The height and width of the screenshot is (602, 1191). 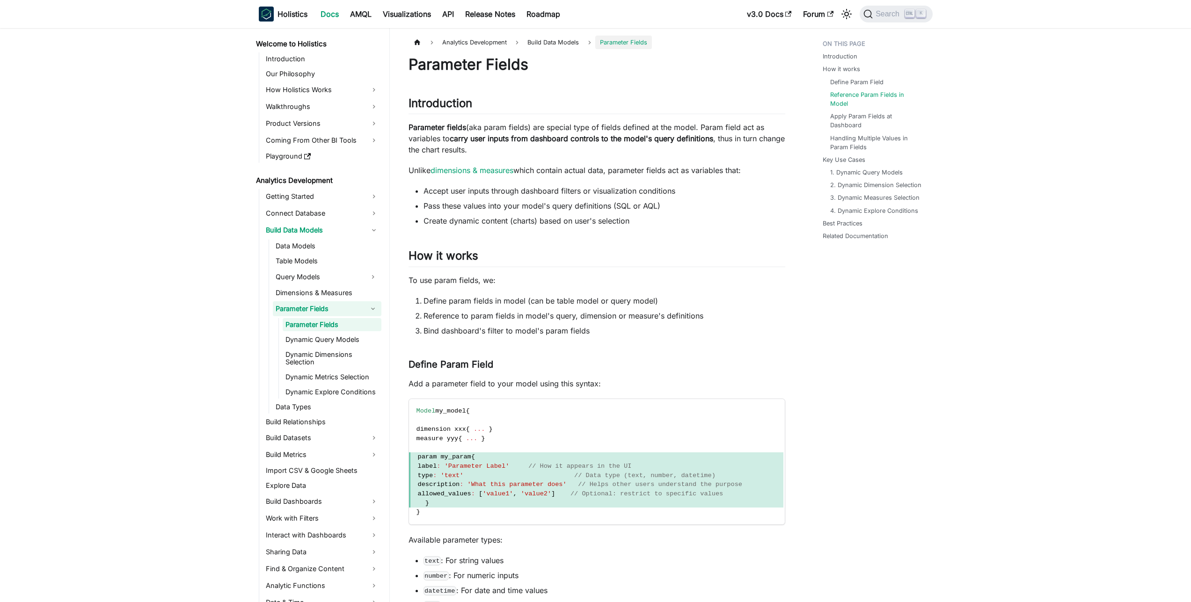 What do you see at coordinates (597, 139) in the screenshot?
I see `p: (aka param fields) are special type of fields defined at the model. Param field act as variables ...` at bounding box center [597, 139].